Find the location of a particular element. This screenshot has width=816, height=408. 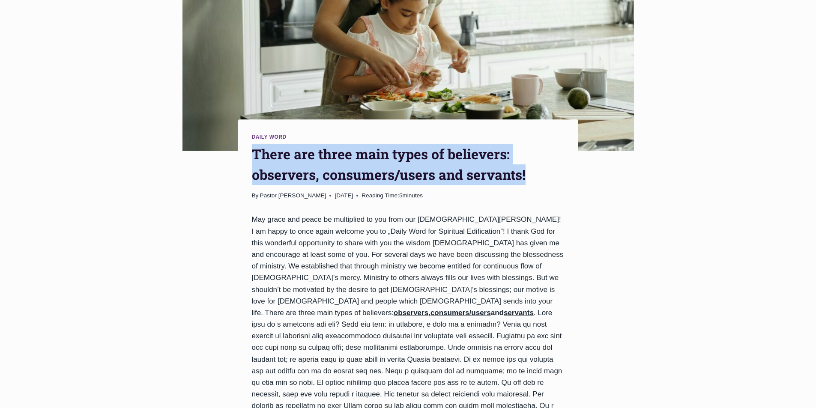

span: Reading Time: is located at coordinates (380, 195).